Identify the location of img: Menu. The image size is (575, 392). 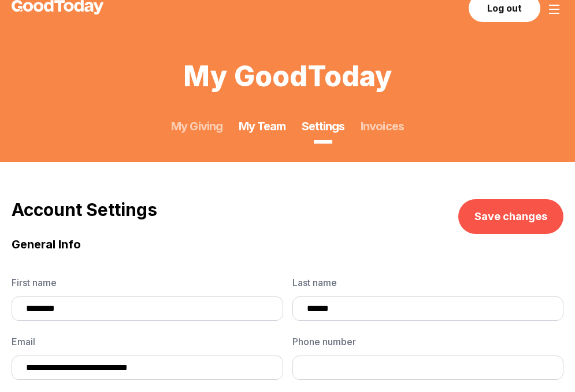
(555, 9).